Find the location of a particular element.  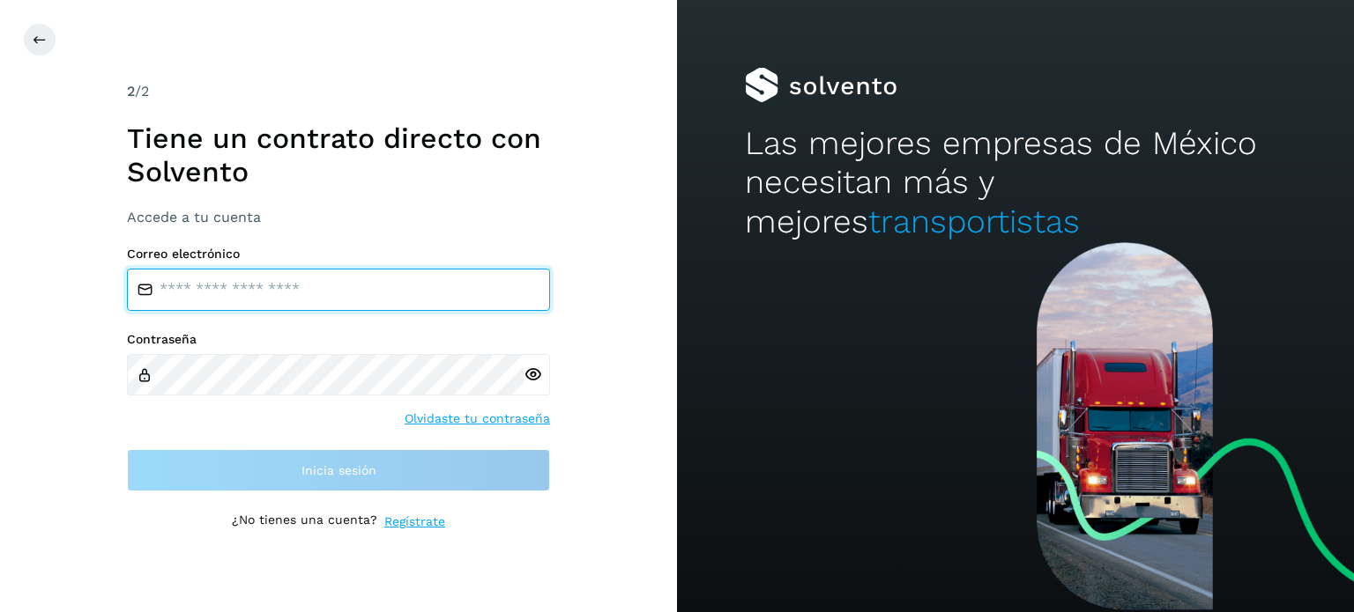

span: Inicia sesión is located at coordinates (338, 471).